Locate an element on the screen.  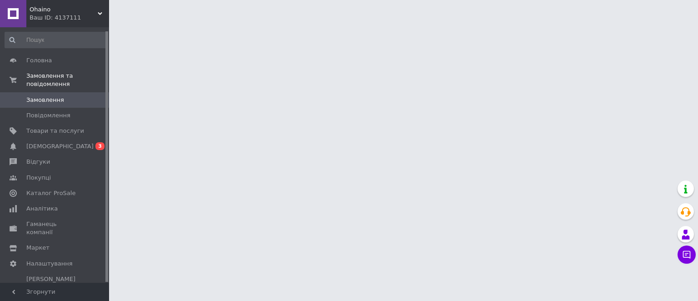
span: Головна is located at coordinates (39, 60).